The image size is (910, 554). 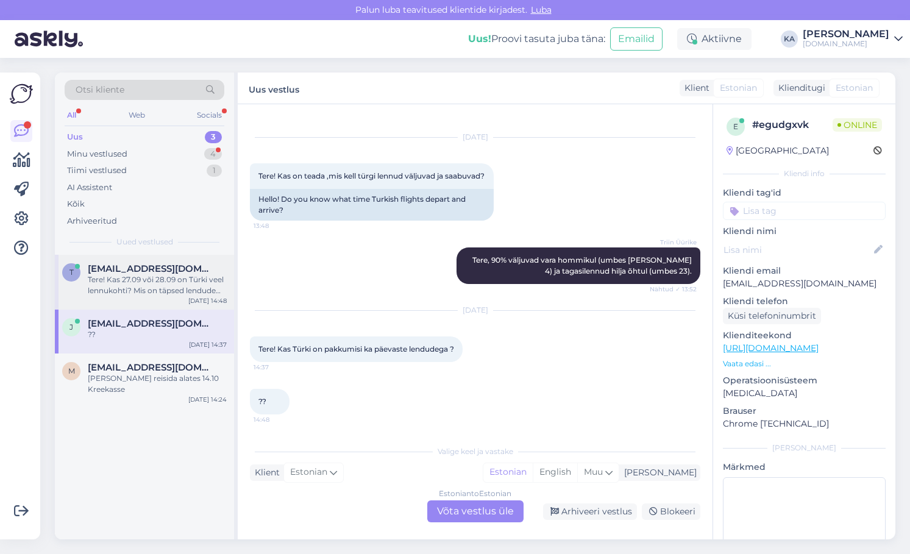 What do you see at coordinates (209, 115) in the screenshot?
I see `div: Socials` at bounding box center [209, 115].